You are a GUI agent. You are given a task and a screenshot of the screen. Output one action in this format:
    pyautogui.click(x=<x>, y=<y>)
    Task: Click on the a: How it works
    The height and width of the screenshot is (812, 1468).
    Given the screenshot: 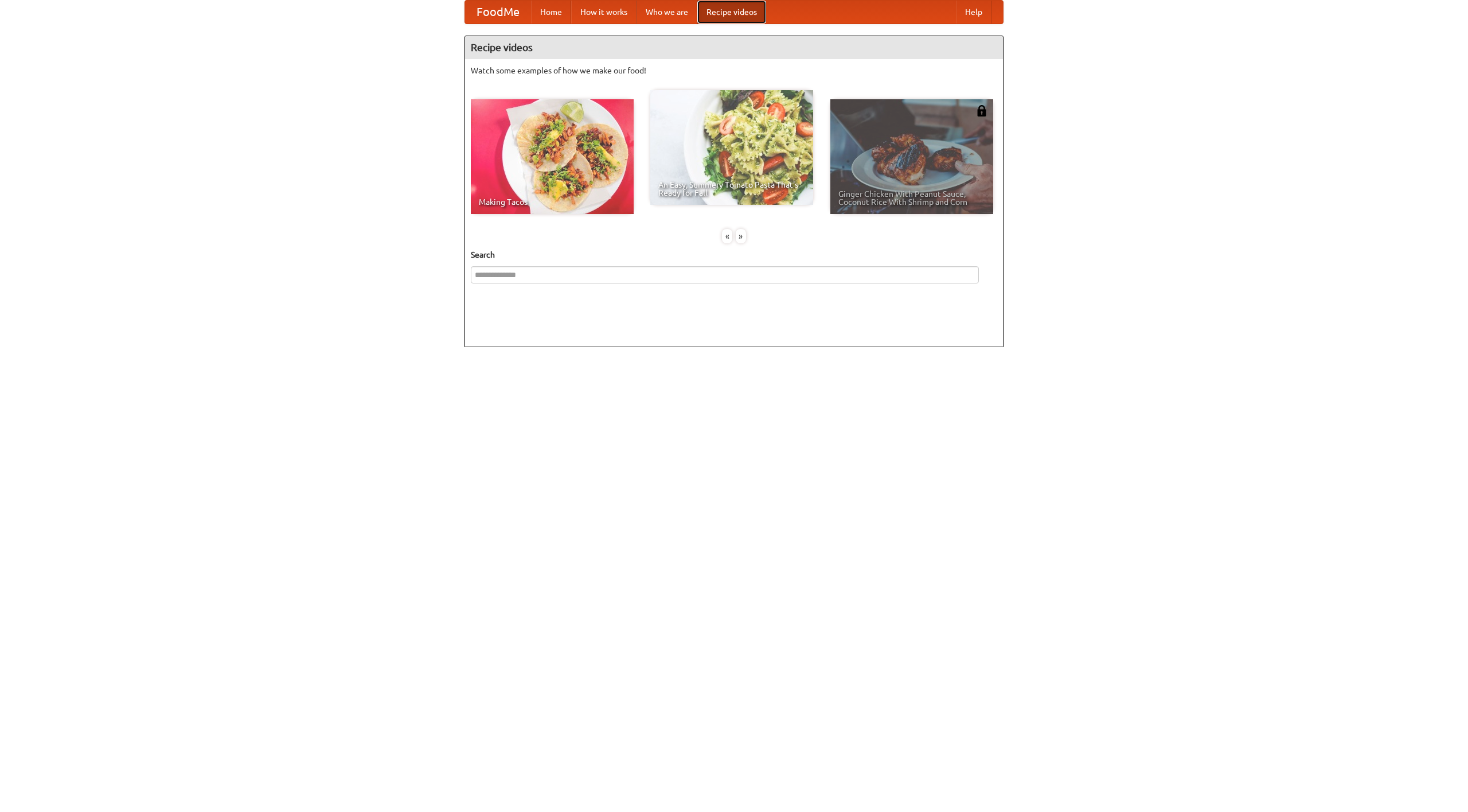 What is the action you would take?
    pyautogui.click(x=604, y=12)
    